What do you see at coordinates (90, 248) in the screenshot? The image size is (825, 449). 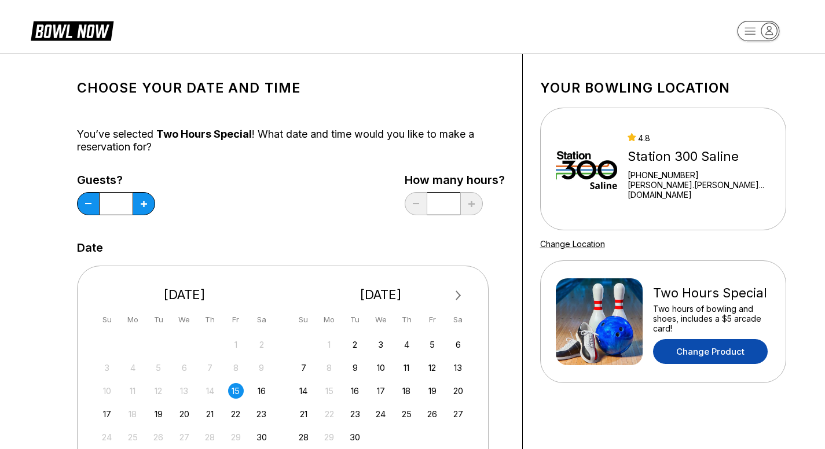 I see `label: Date` at bounding box center [90, 248].